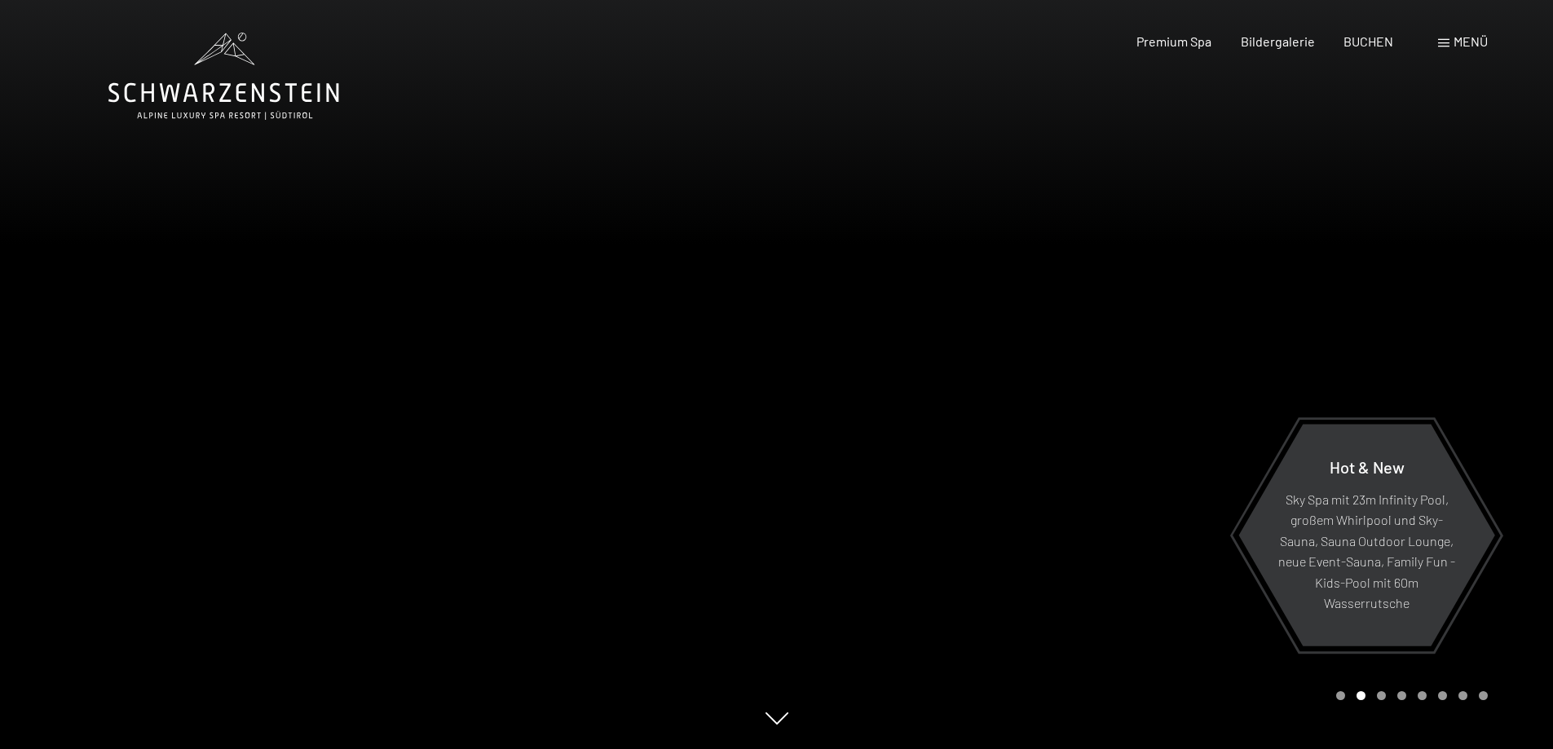 This screenshot has width=1553, height=749. What do you see at coordinates (1361, 695) in the screenshot?
I see `div: Carousel Page 2 (Current Slide)` at bounding box center [1361, 695].